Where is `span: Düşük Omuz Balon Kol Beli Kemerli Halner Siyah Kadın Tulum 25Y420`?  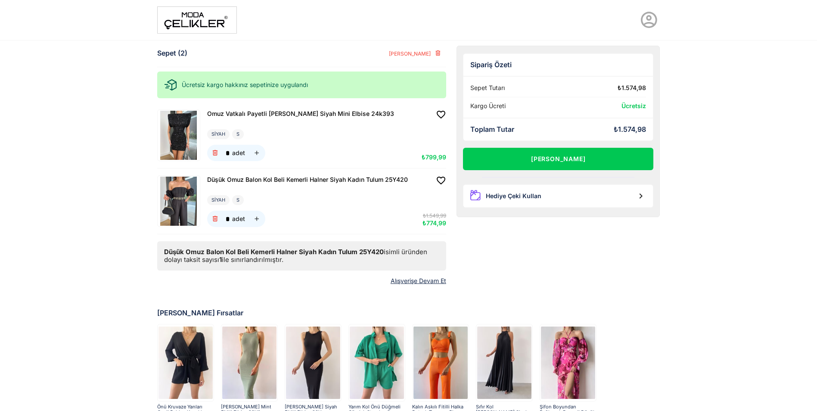 span: Düşük Omuz Balon Kol Beli Kemerli Halner Siyah Kadın Tulum 25Y420 is located at coordinates (307, 179).